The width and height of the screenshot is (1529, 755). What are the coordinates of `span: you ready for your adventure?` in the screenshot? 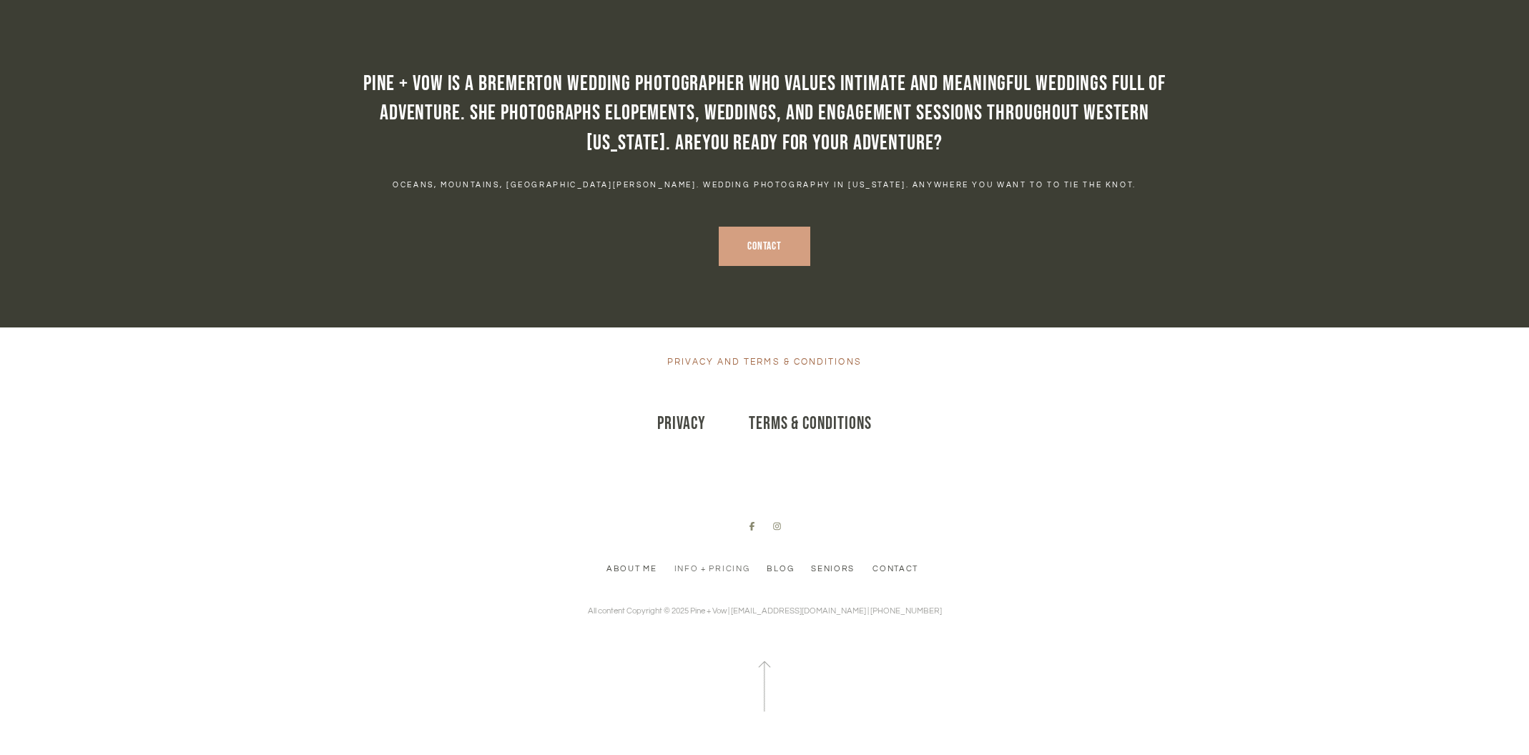 It's located at (823, 143).